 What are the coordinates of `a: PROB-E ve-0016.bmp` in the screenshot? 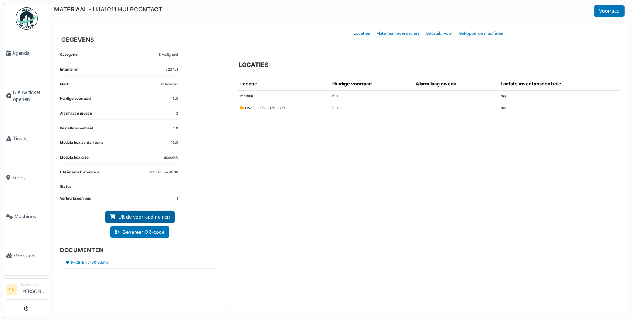 It's located at (90, 262).